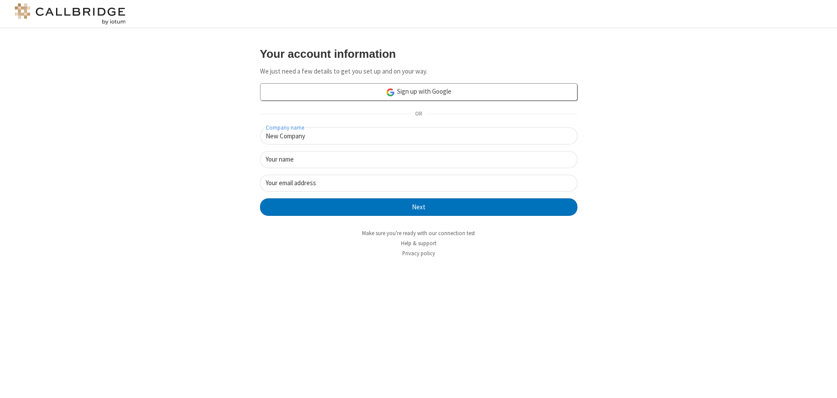  I want to click on input: Company name, so click(418, 136).